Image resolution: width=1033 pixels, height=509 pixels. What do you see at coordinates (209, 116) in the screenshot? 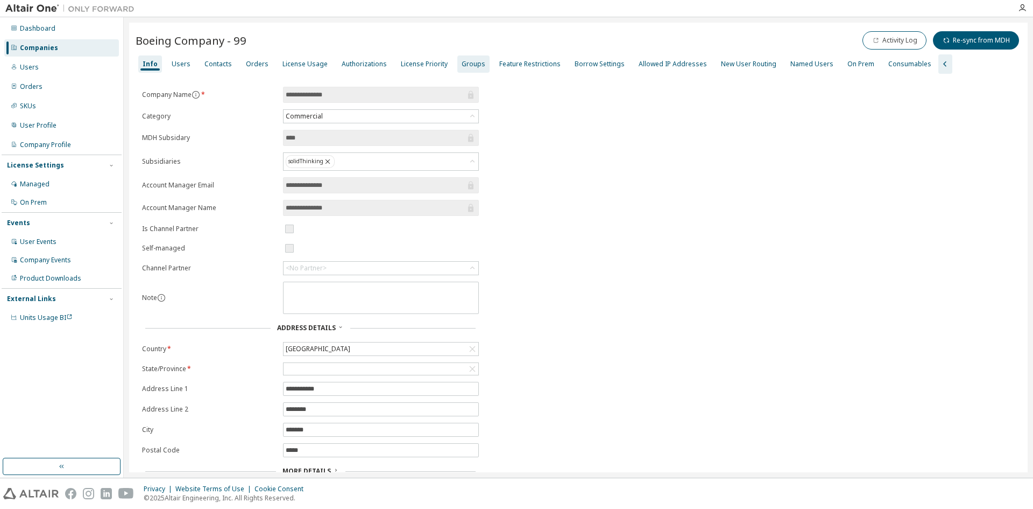
I see `label: Category` at bounding box center [209, 116].